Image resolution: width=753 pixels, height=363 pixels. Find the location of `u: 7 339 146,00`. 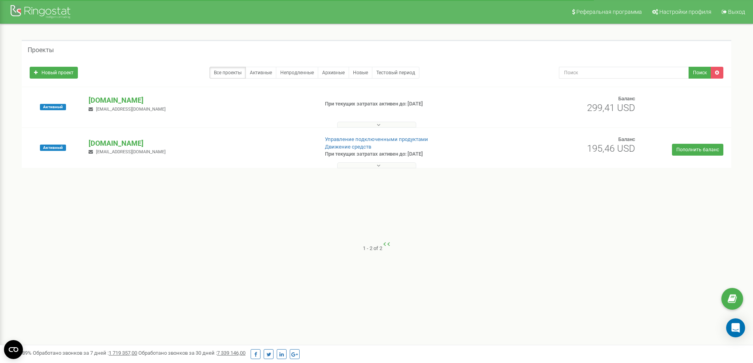

u: 7 339 146,00 is located at coordinates (231, 353).